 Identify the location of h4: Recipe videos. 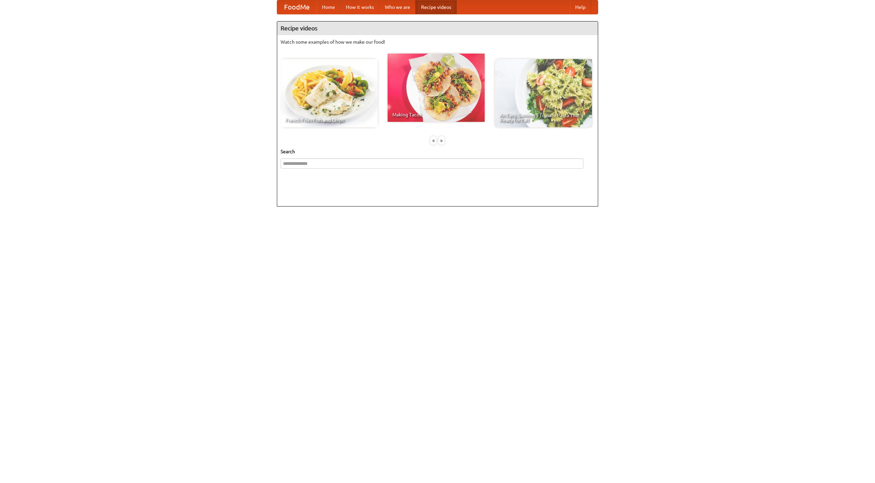
(437, 28).